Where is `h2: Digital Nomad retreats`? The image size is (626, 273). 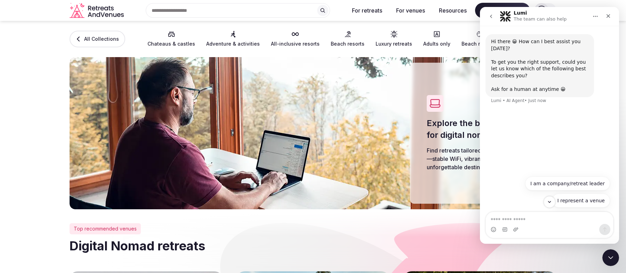 h2: Digital Nomad retreats is located at coordinates (313, 246).